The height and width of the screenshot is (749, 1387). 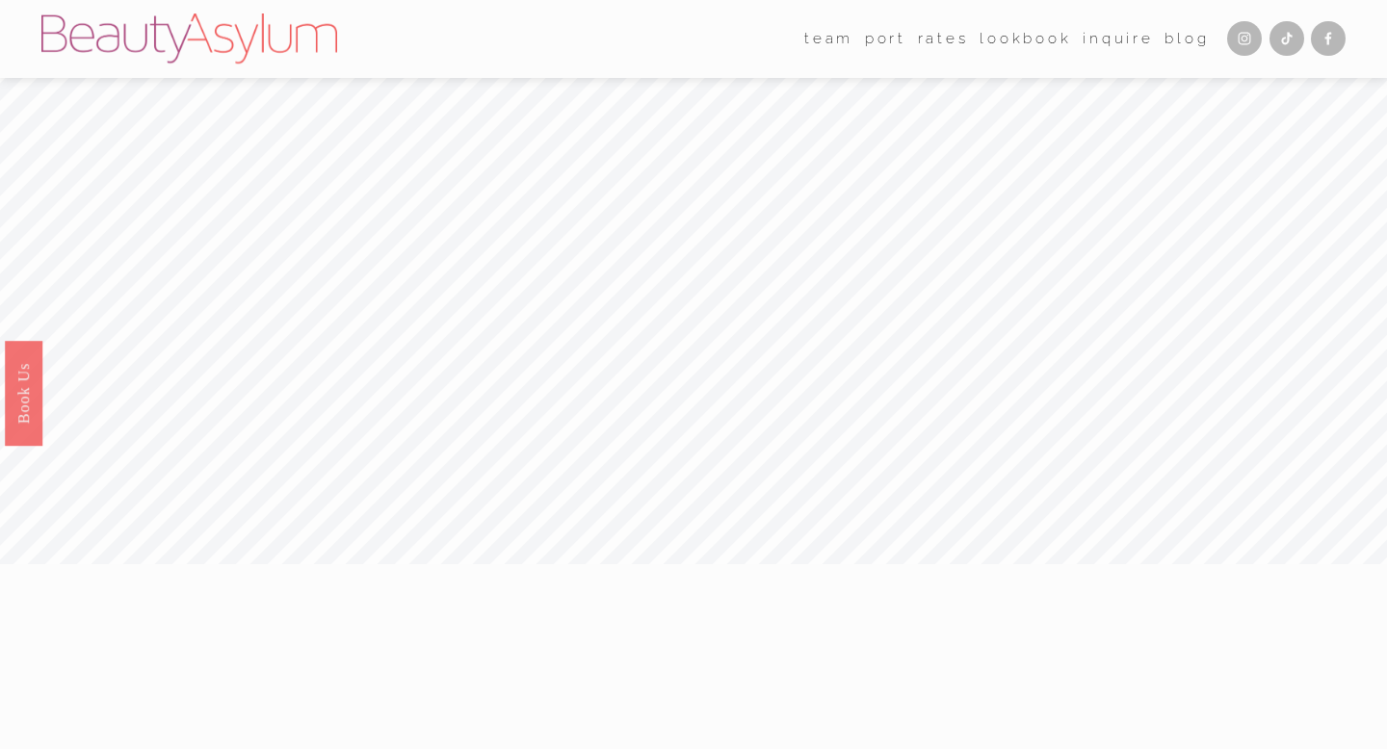 What do you see at coordinates (828, 39) in the screenshot?
I see `a: folder dropdown` at bounding box center [828, 39].